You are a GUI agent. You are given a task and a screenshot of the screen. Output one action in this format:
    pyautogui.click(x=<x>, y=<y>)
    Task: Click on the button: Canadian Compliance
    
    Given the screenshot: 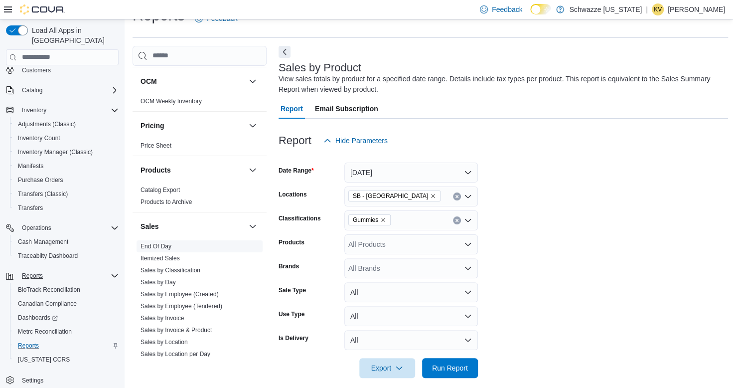 What is the action you would take?
    pyautogui.click(x=66, y=303)
    